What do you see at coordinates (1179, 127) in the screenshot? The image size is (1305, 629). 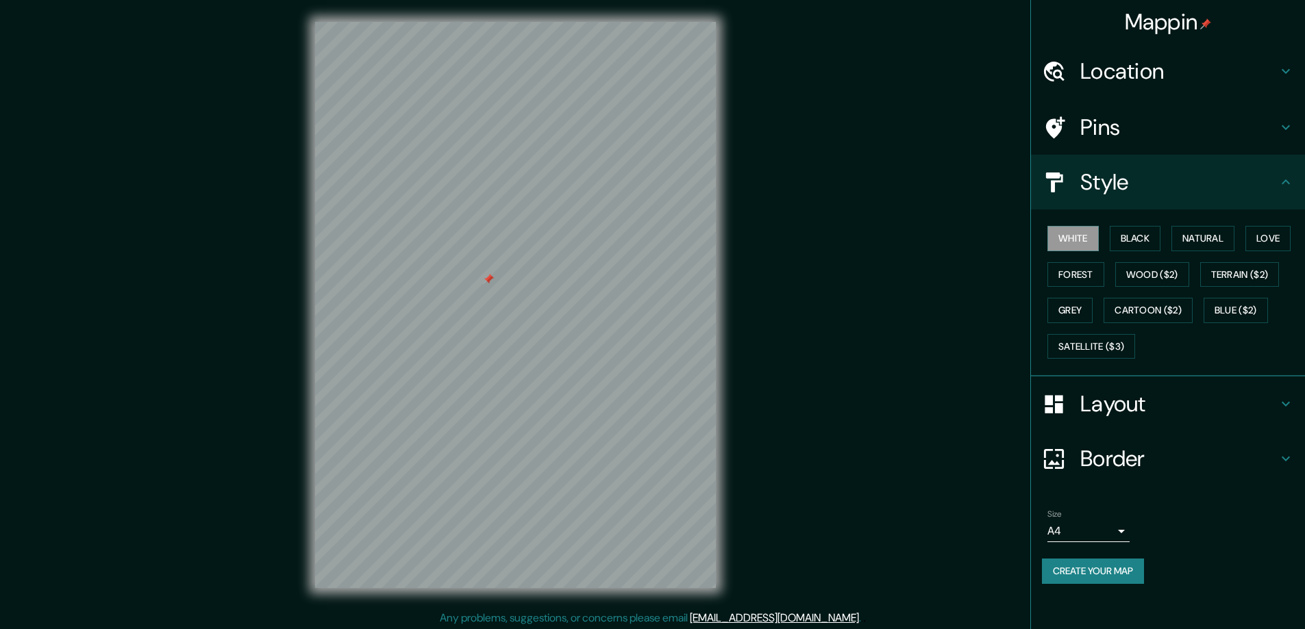 I see `h4: Pins` at bounding box center [1179, 127].